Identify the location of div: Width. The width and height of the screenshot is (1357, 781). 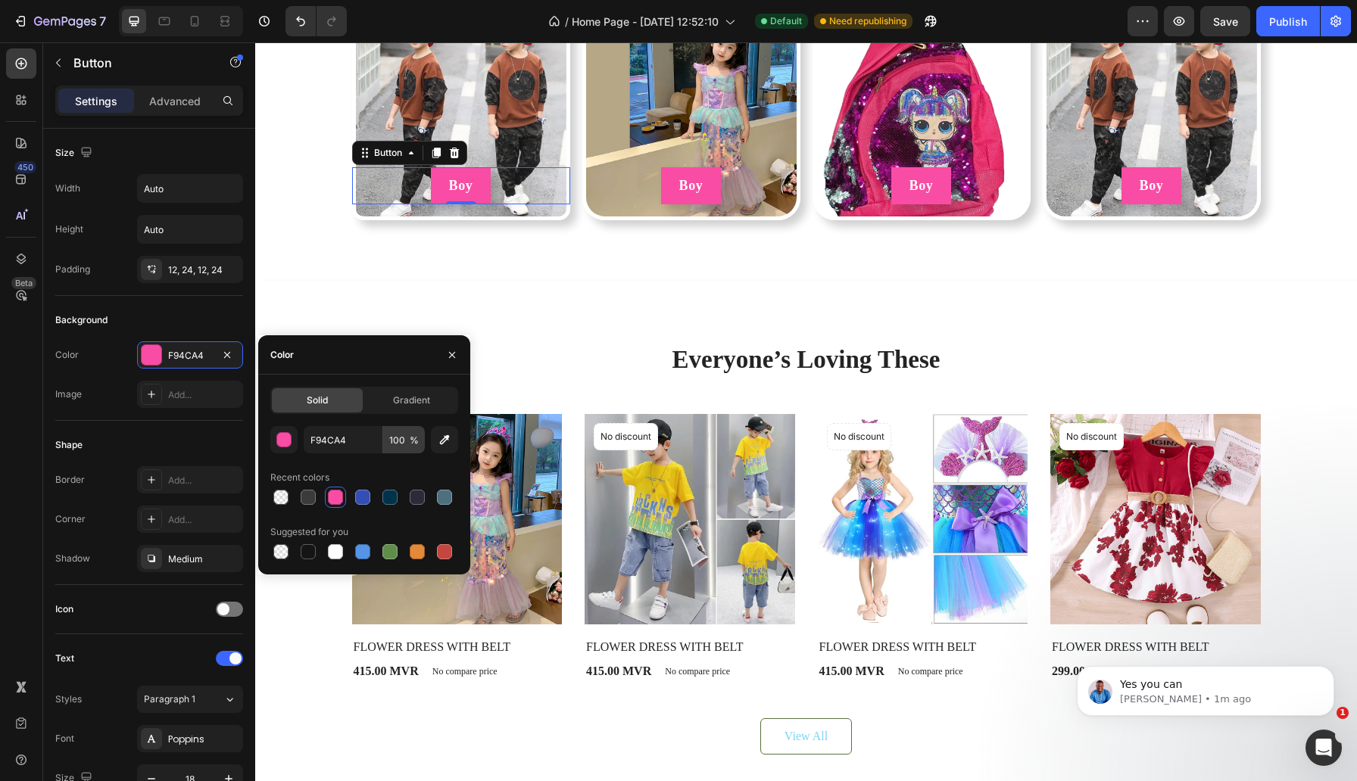
(67, 189).